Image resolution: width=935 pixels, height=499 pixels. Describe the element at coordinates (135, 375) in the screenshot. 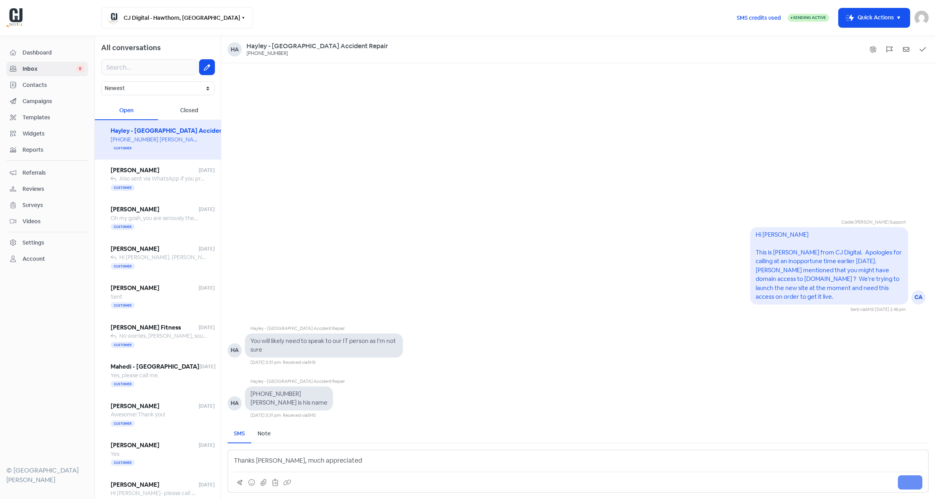

I see `span: Yes, please call me.` at that location.